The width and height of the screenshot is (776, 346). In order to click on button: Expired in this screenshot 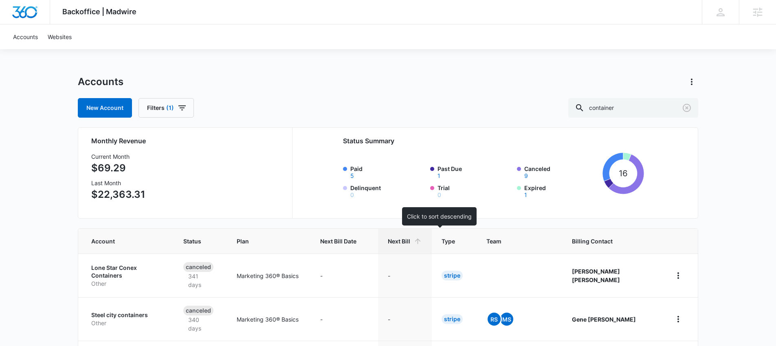, I will do `click(526, 195)`.